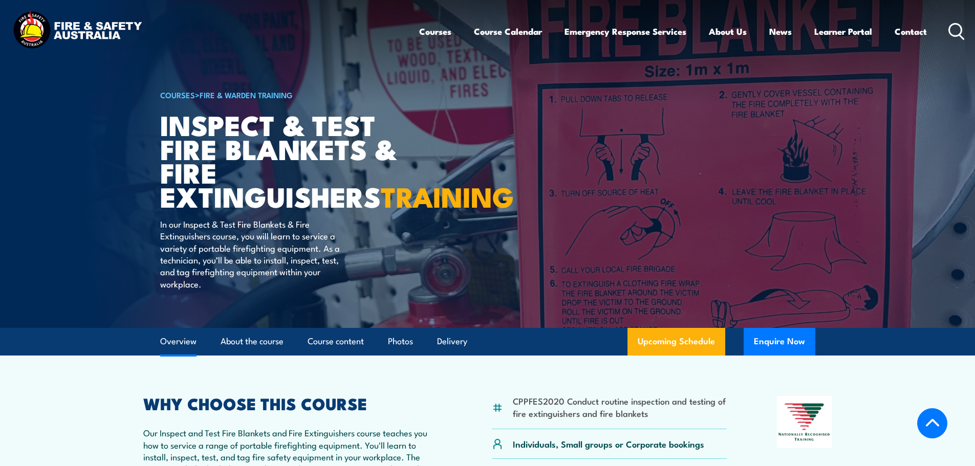  What do you see at coordinates (626, 31) in the screenshot?
I see `a: Emergency Response Services` at bounding box center [626, 31].